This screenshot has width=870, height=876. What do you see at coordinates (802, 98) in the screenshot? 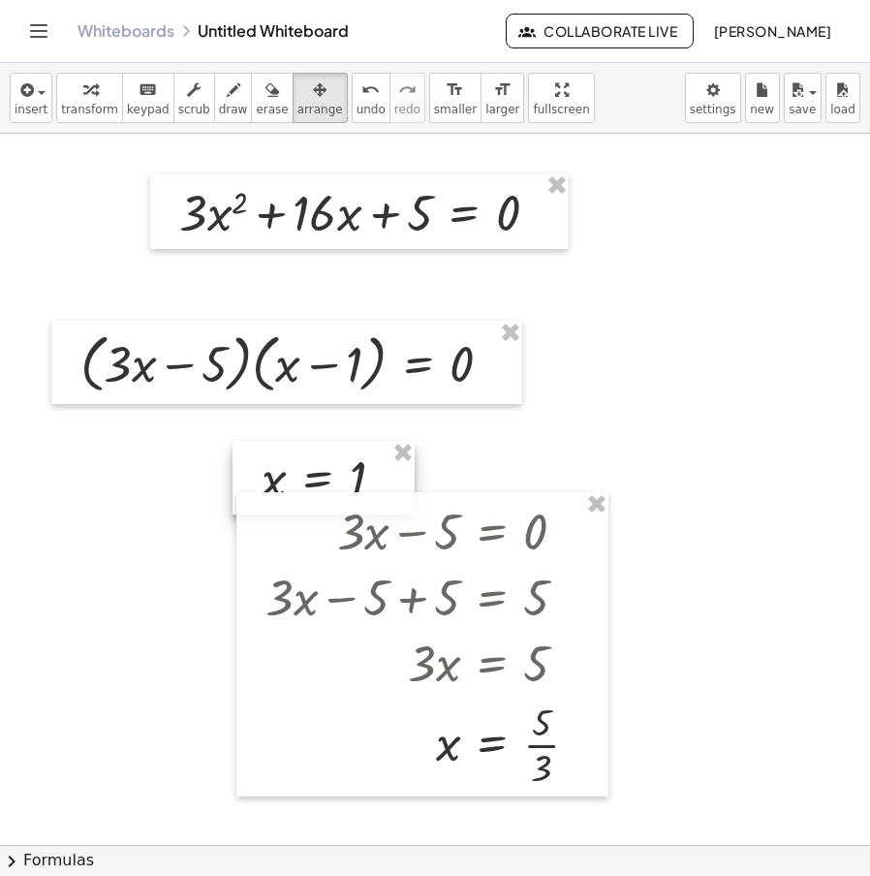
I see `button: save` at bounding box center [802, 98].